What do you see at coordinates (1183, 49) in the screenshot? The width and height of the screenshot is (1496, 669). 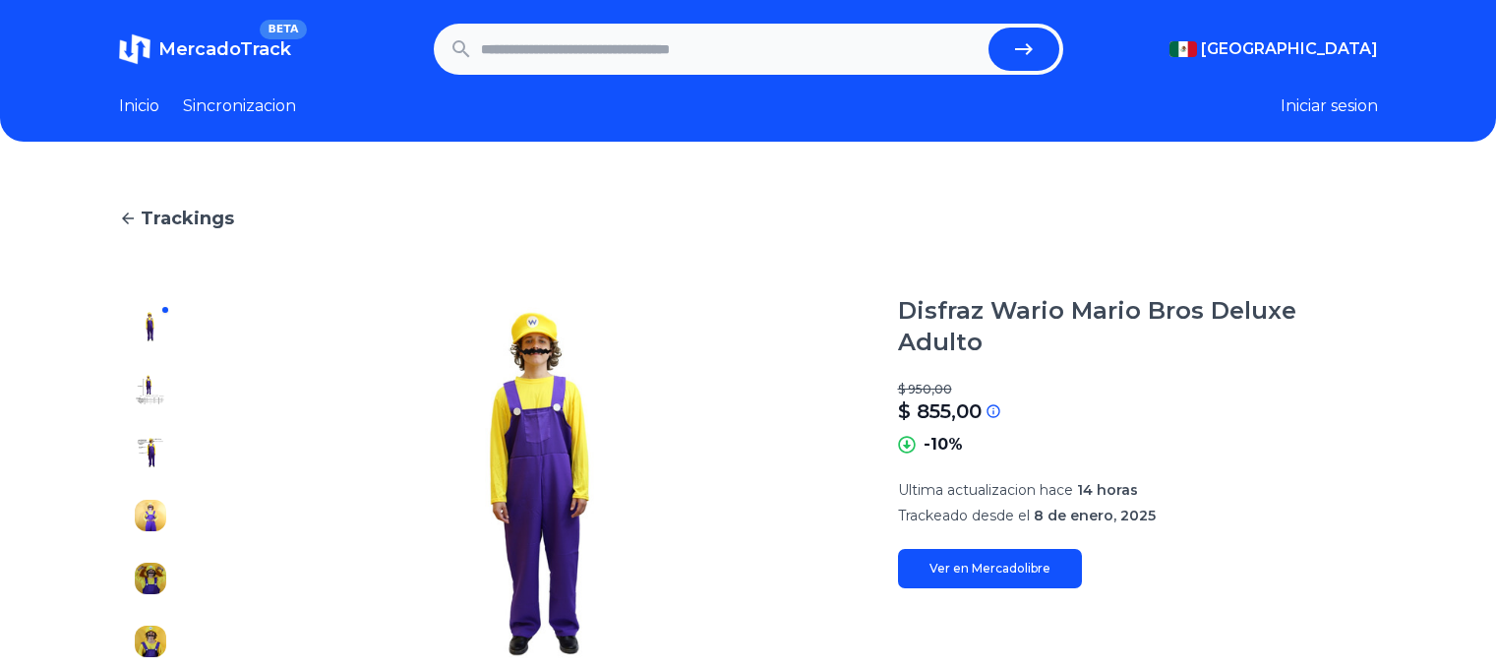 I see `img: Mexico` at bounding box center [1183, 49].